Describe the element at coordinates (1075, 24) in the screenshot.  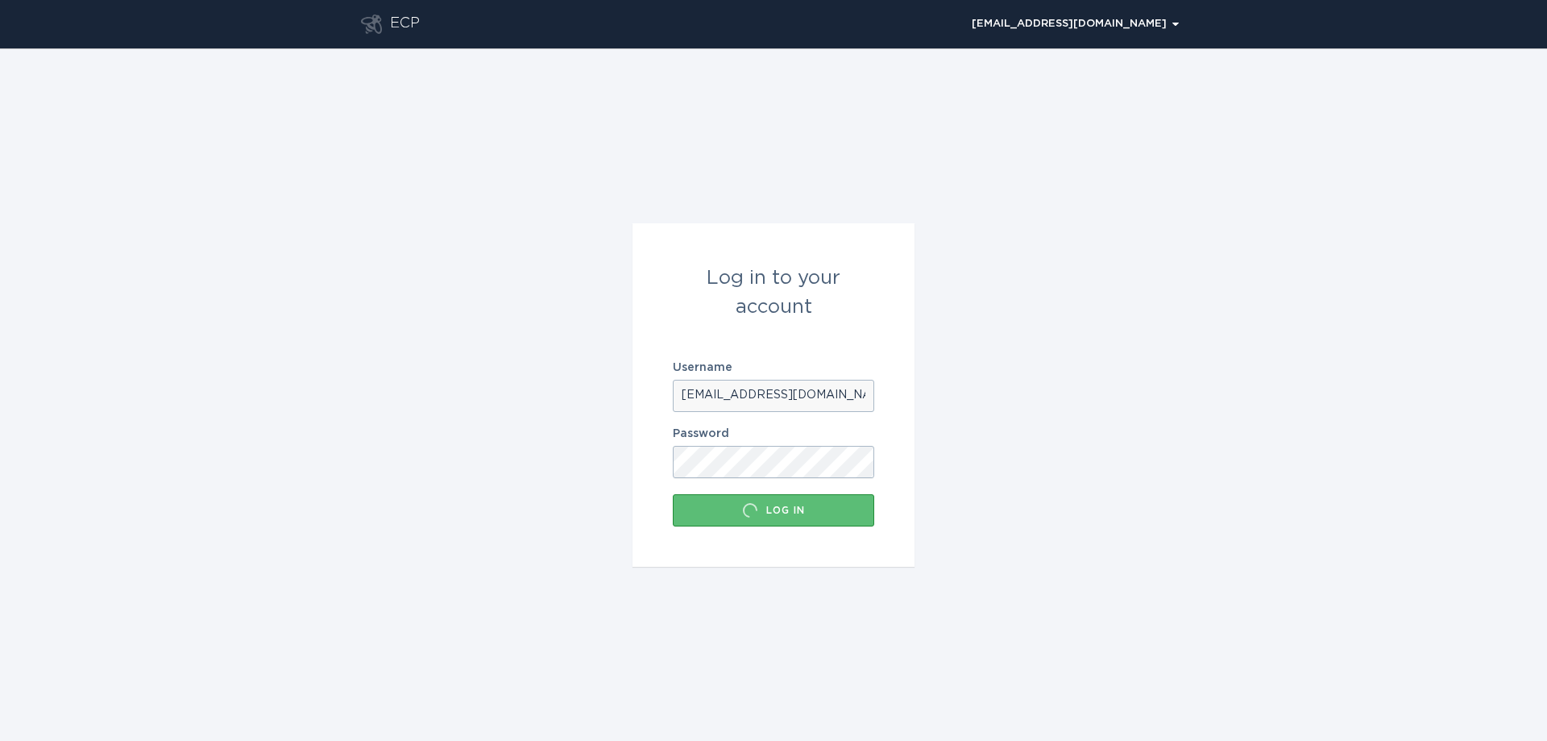
I see `div: Popover menu` at that location.